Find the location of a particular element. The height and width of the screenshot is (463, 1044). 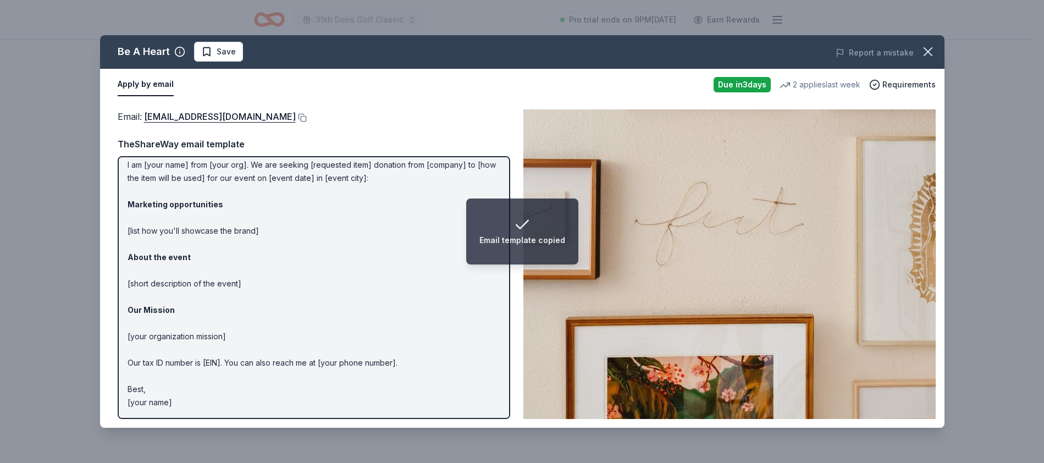

strong: About the event is located at coordinates (159, 257).